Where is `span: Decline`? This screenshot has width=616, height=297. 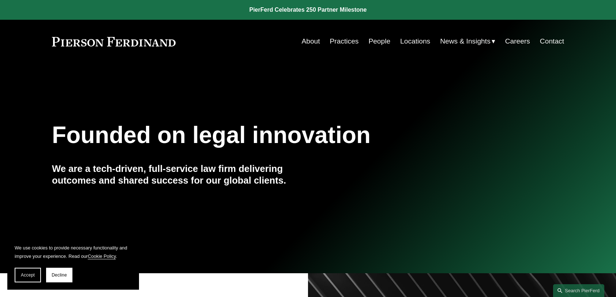 span: Decline is located at coordinates (59, 275).